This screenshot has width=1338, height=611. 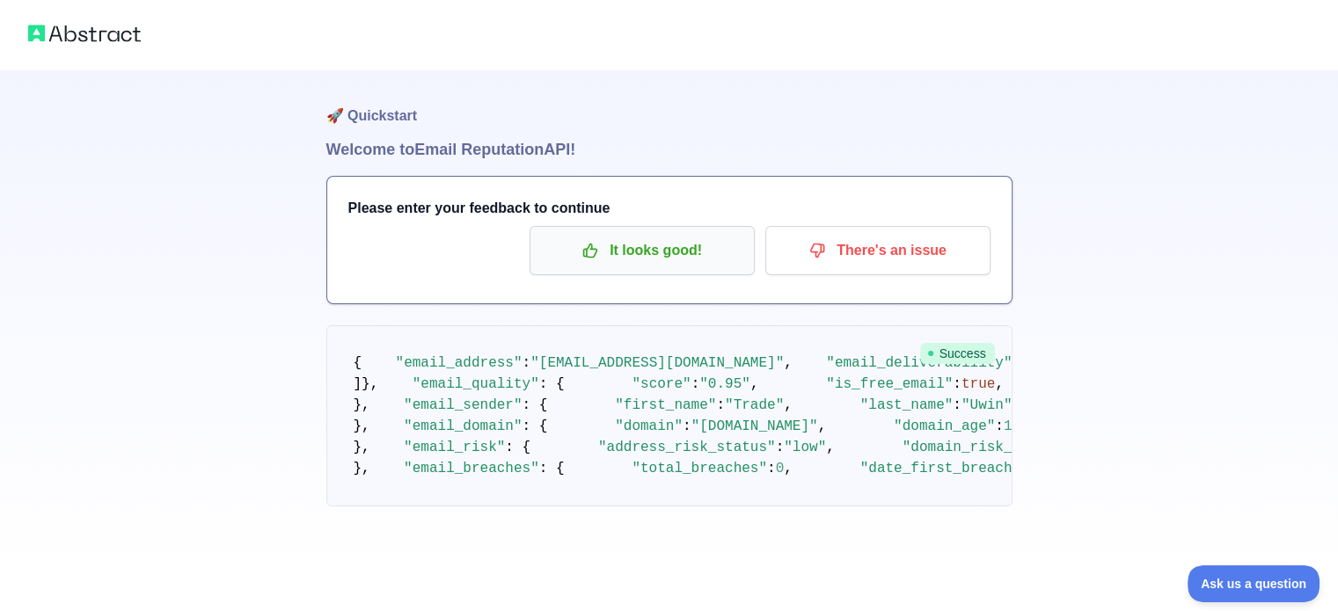 What do you see at coordinates (463, 405) in the screenshot?
I see `span: "email_sender"` at bounding box center [463, 405].